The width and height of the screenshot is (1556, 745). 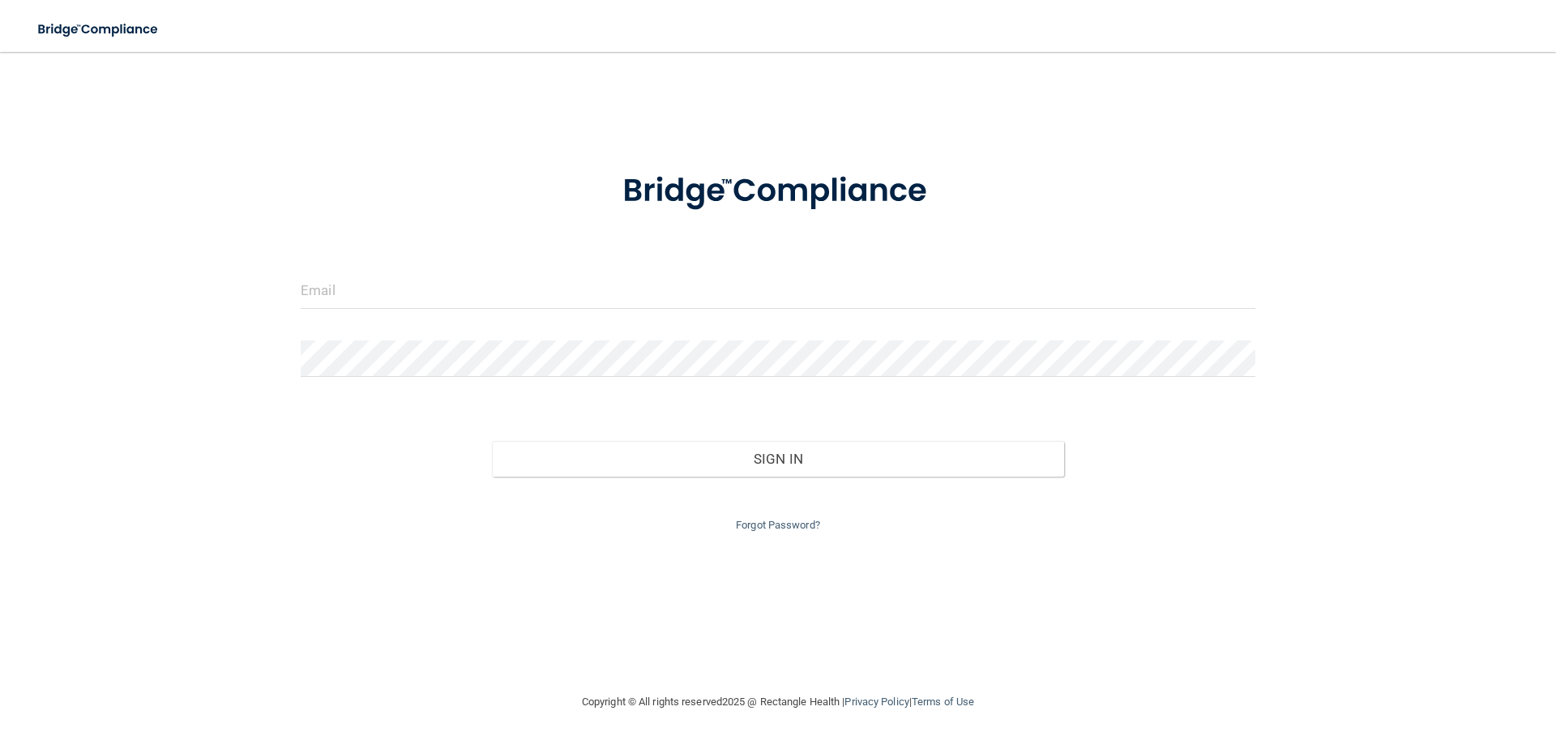 What do you see at coordinates (778, 459) in the screenshot?
I see `button: Sign In` at bounding box center [778, 459].